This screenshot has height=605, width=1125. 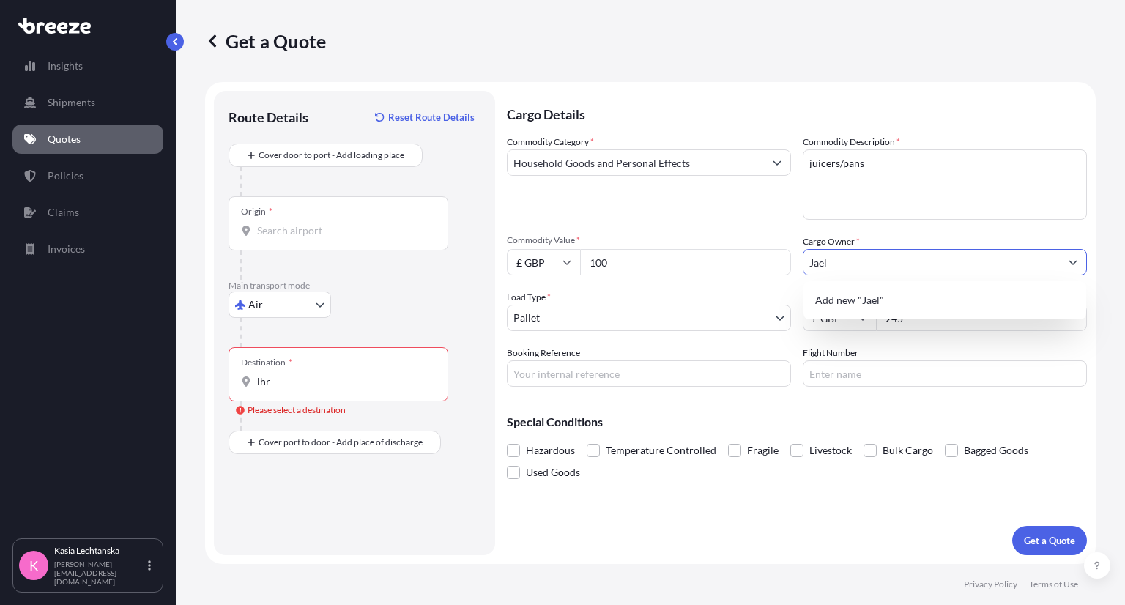 I want to click on button: Select transport, so click(x=280, y=305).